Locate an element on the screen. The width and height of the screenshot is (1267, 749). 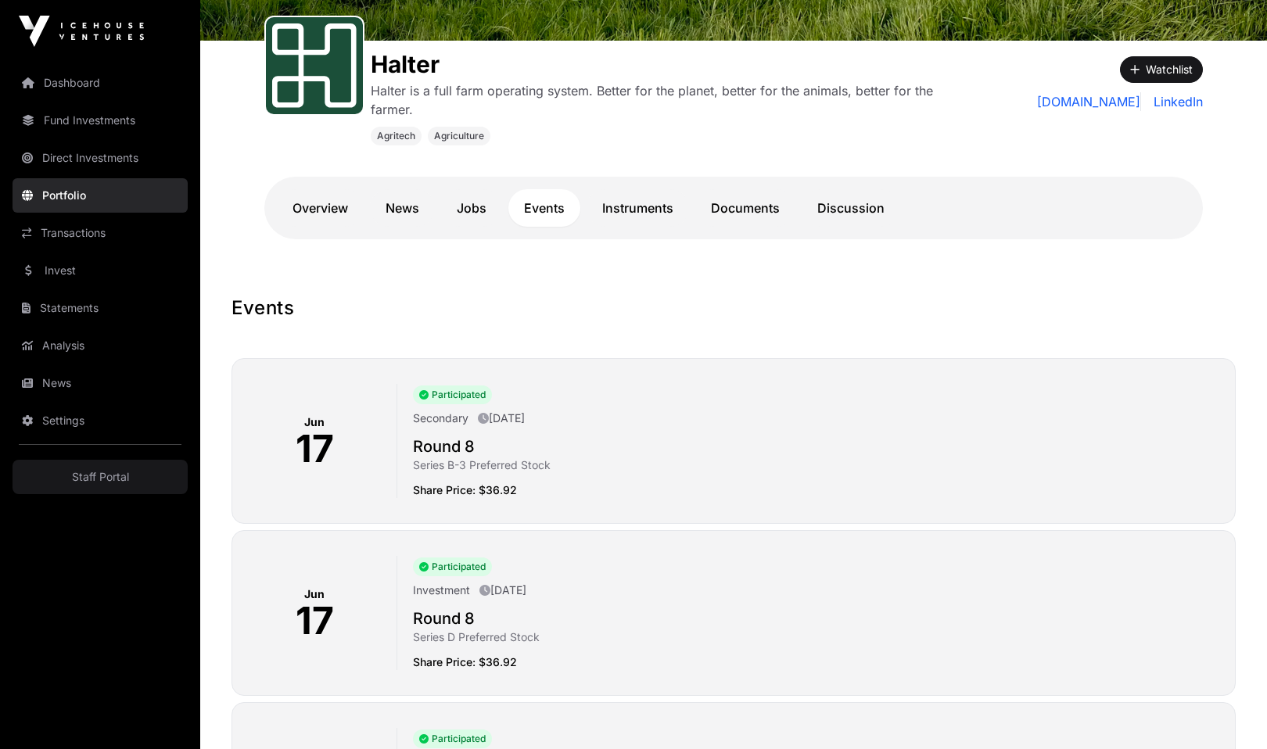
a: Invest is located at coordinates (100, 271).